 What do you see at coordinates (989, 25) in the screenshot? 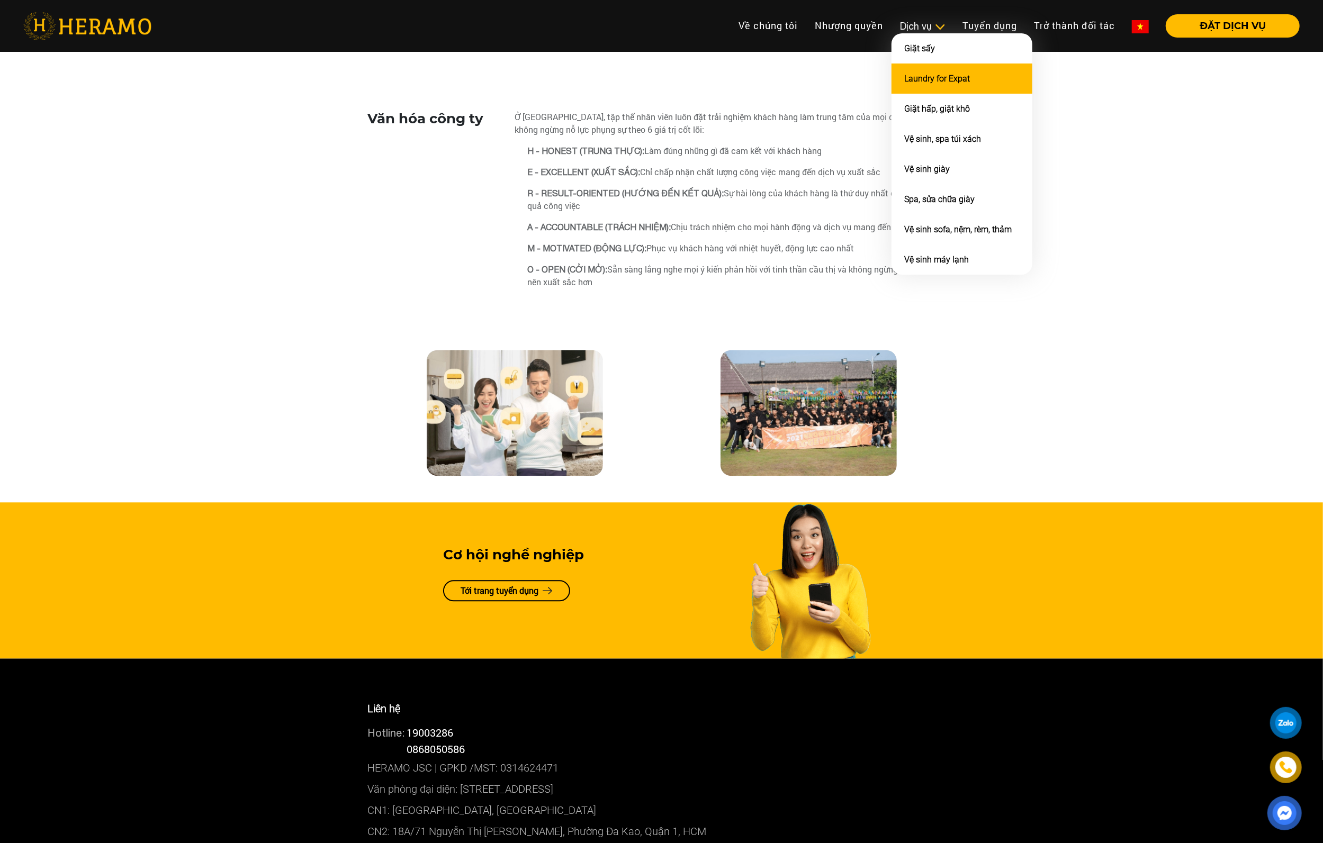
I see `a: Tuyển dụng` at bounding box center [989, 25].